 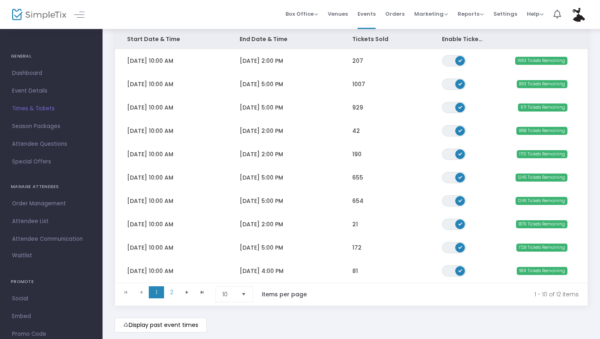 What do you see at coordinates (51, 221) in the screenshot?
I see `span: Attendee List` at bounding box center [51, 221].